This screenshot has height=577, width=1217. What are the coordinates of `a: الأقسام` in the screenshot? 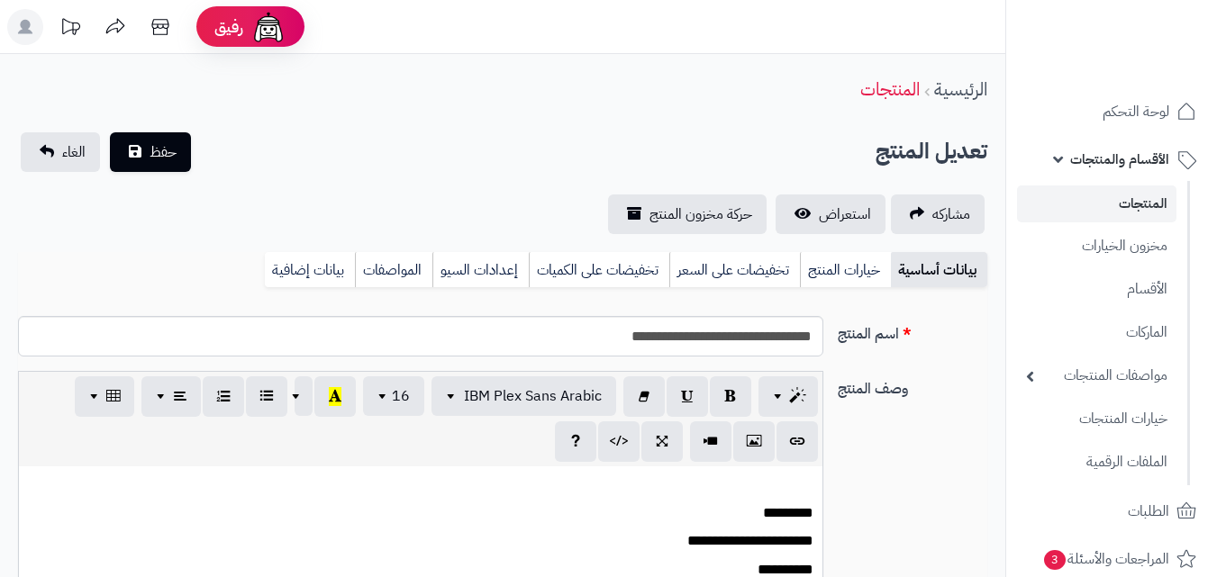 It's located at (1096, 289).